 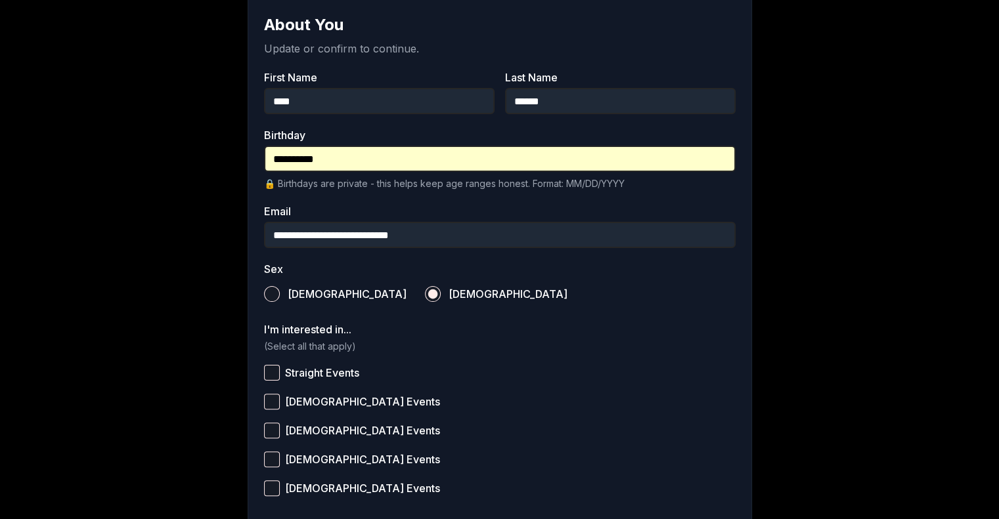 What do you see at coordinates (322, 373) in the screenshot?
I see `span: Straight Events` at bounding box center [322, 373].